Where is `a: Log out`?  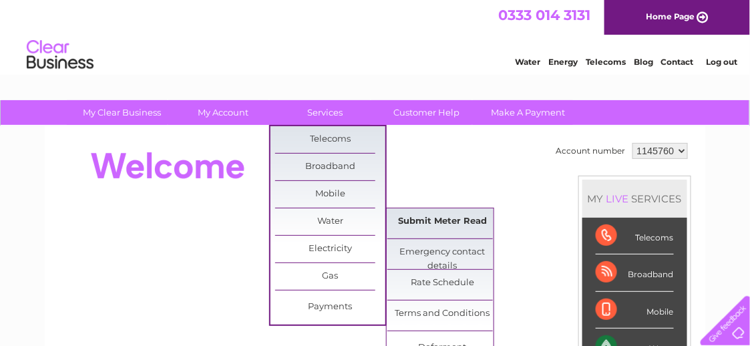
a: Log out is located at coordinates (721, 61).